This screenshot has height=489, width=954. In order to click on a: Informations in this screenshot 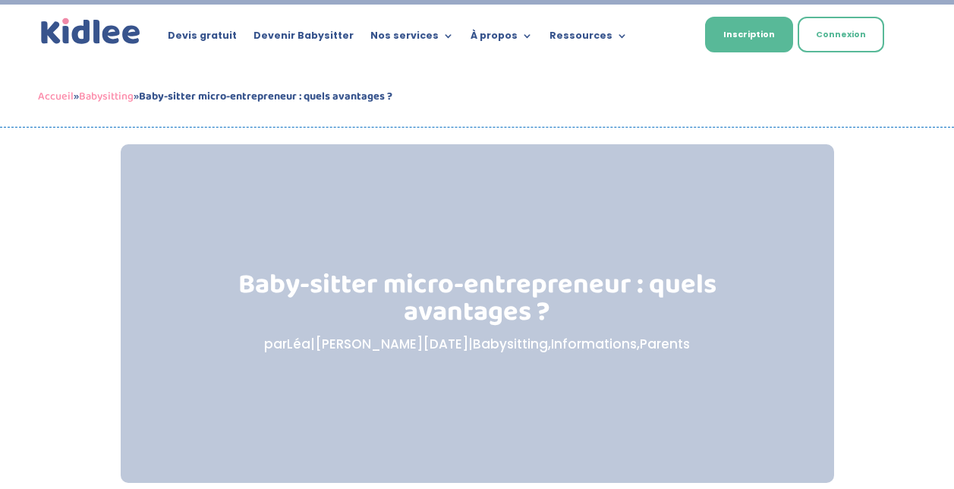, I will do `click(594, 344)`.